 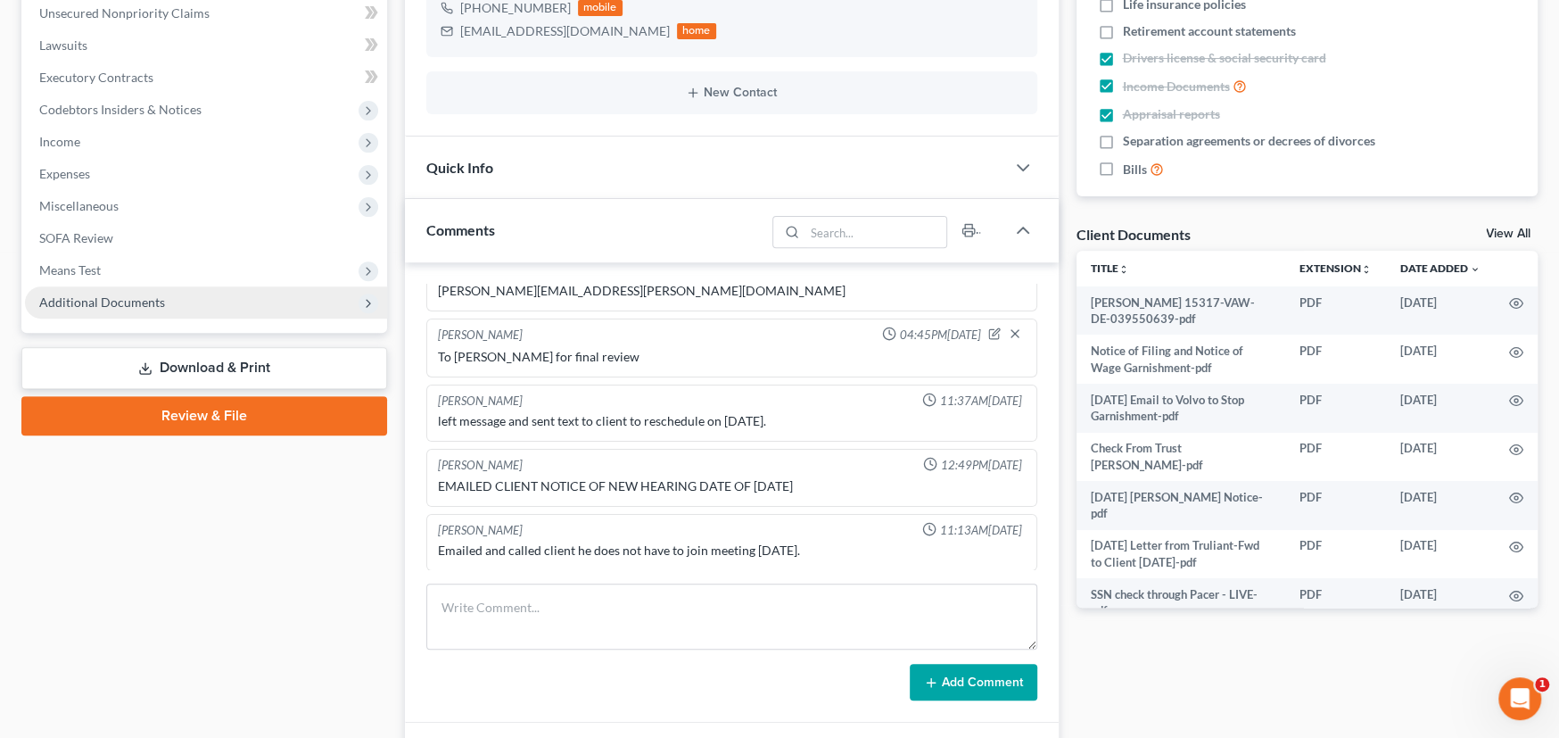 What do you see at coordinates (1181, 359) in the screenshot?
I see `td: Notice of Filing and Notice of Wage Garnishment-pdf` at bounding box center [1181, 359].